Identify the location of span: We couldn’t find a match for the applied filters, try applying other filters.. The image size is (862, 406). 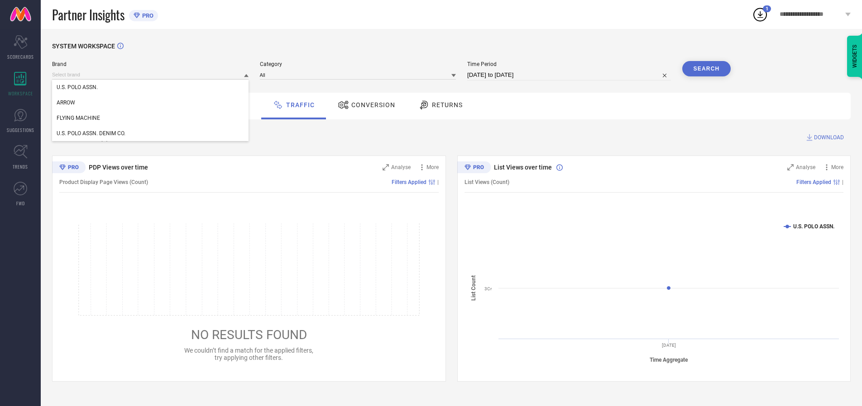
(249, 354).